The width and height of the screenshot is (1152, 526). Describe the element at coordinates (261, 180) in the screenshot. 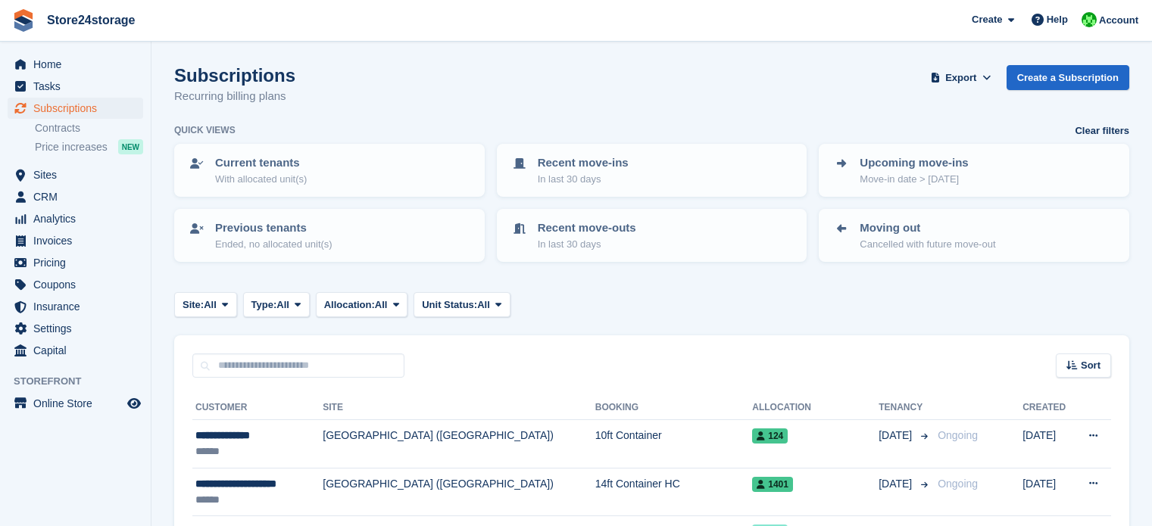

I see `p: With allocated unit(s)` at that location.